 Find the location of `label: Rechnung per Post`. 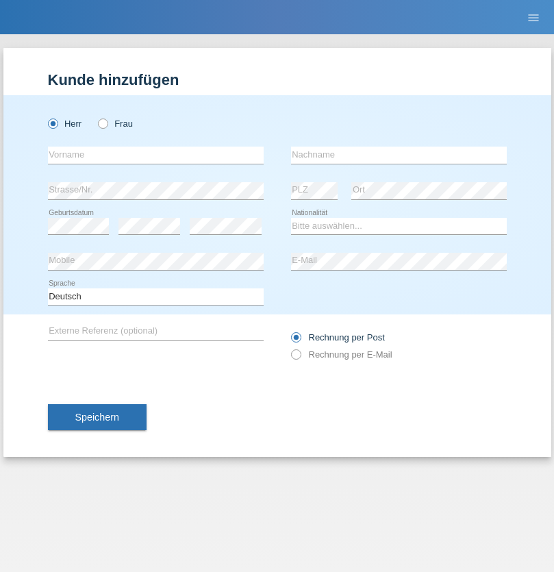

label: Rechnung per Post is located at coordinates (338, 337).